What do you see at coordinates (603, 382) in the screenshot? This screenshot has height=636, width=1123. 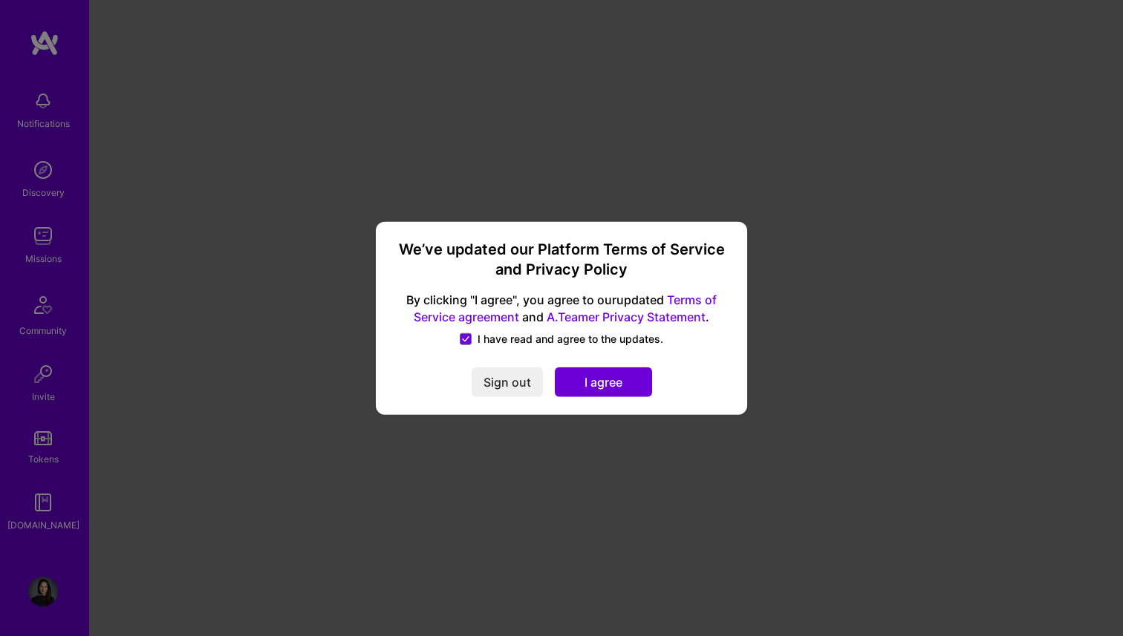 I see `button: I agree` at bounding box center [603, 382].